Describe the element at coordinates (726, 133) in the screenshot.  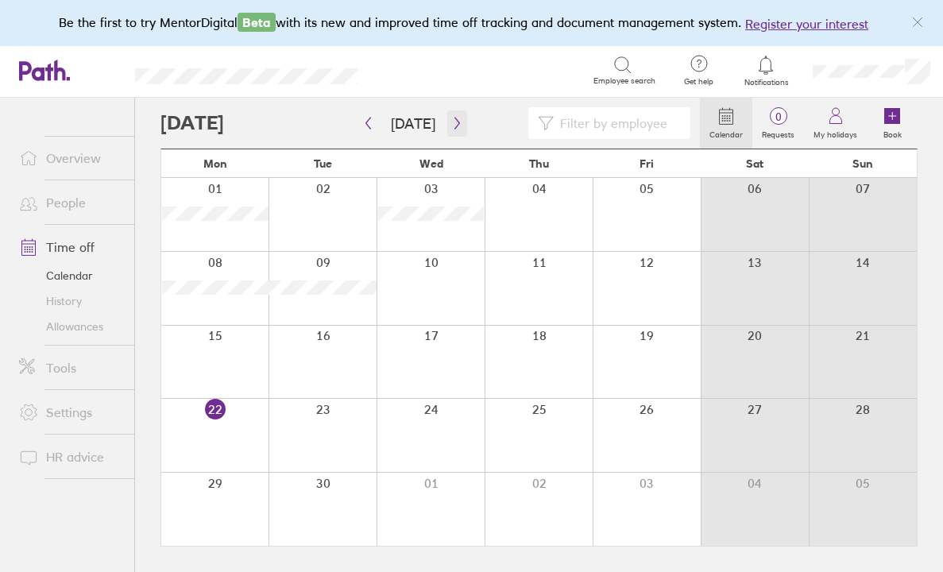
I see `label: Calendar` at that location.